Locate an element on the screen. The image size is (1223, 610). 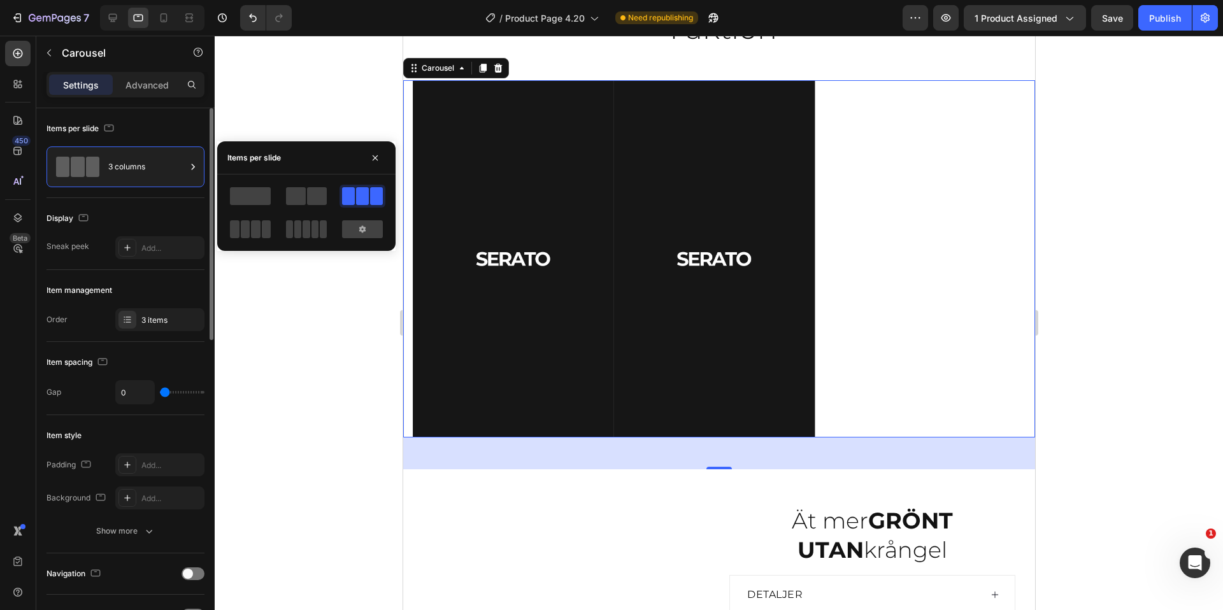
button: 7 is located at coordinates (50, 18).